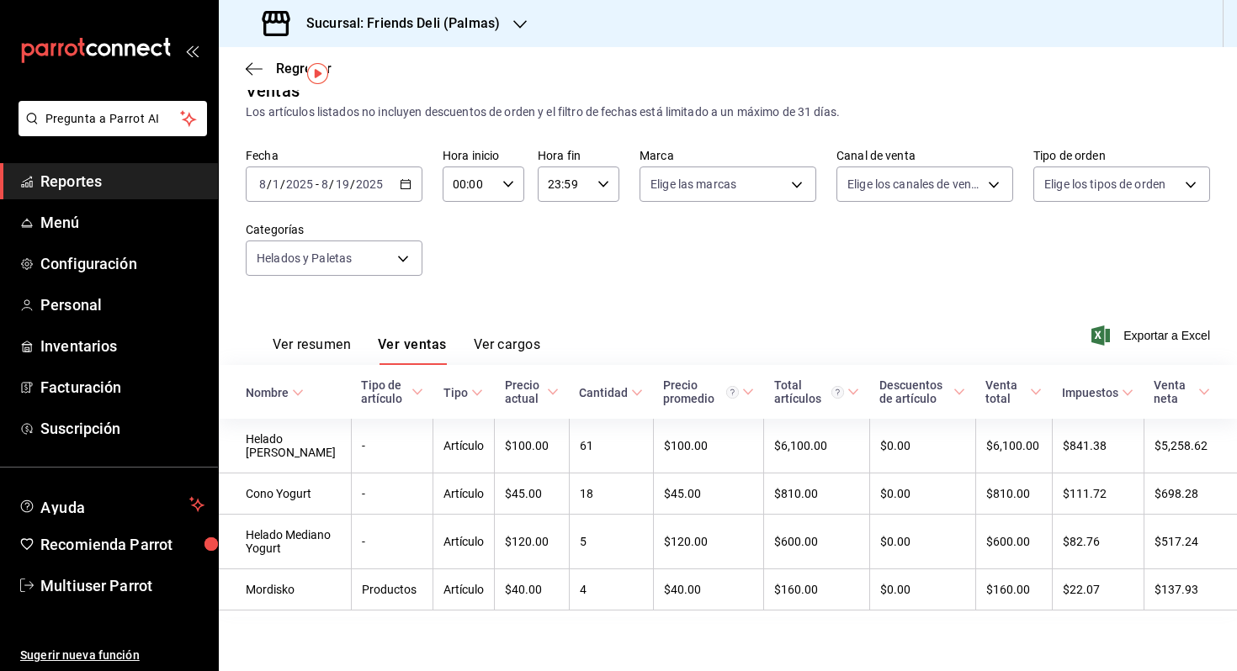 This screenshot has width=1237, height=671. What do you see at coordinates (396, 24) in the screenshot?
I see `h3: Sucursal: Friends Deli (Palmas)` at bounding box center [396, 24].